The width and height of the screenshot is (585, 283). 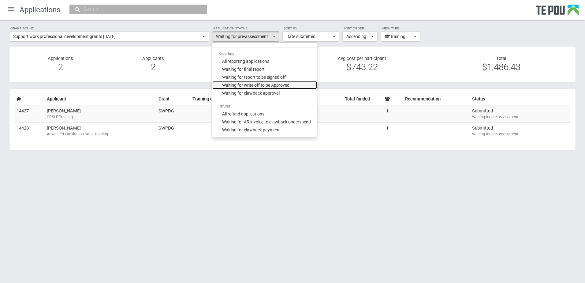 What do you see at coordinates (358, 36) in the screenshot?
I see `span: Ascending` at bounding box center [358, 36].